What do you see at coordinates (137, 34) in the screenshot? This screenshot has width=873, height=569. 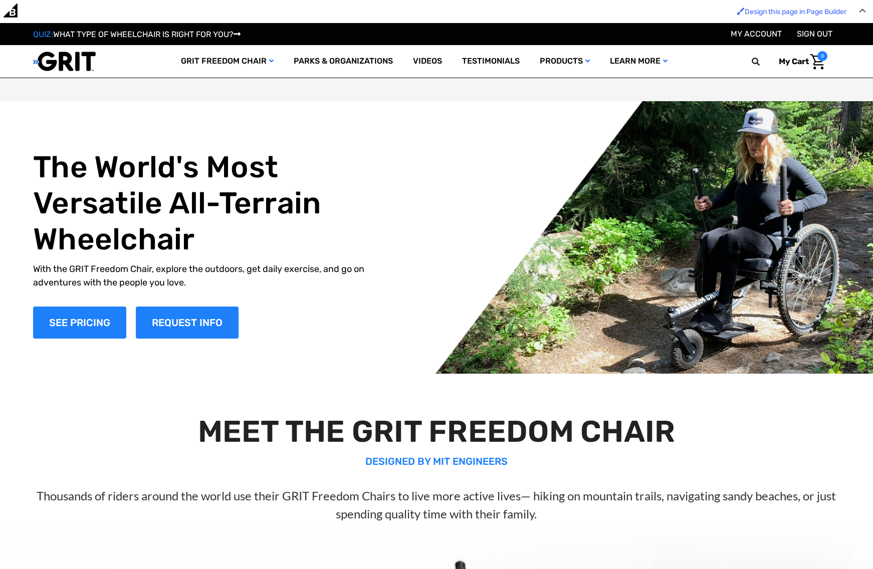 I see `a: QUIZ:WHAT TYPE OF WHEELCHAIR IS RIGHT FOR YOU?` at bounding box center [137, 34].